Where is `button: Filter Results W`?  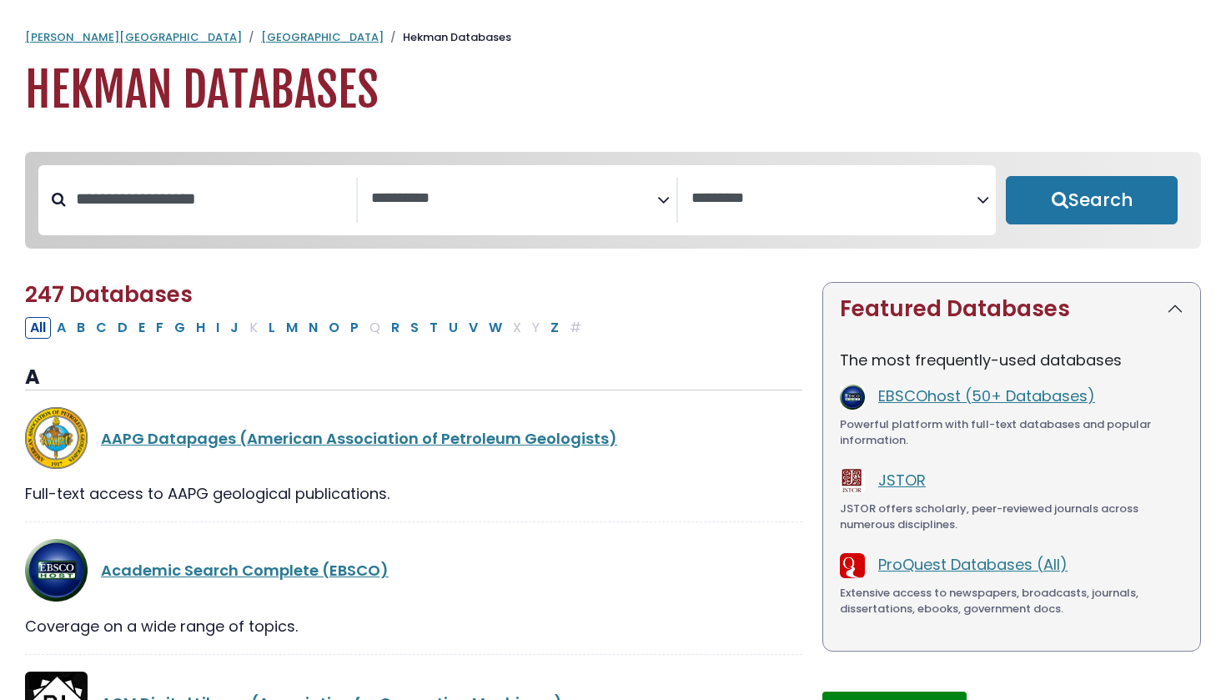 button: Filter Results W is located at coordinates (495, 328).